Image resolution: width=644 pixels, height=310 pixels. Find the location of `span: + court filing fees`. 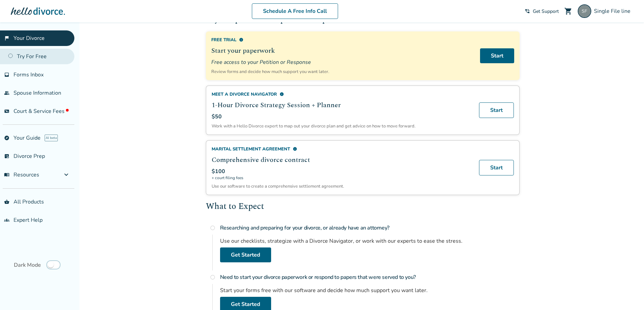

span: + court filing fees is located at coordinates (341, 178).